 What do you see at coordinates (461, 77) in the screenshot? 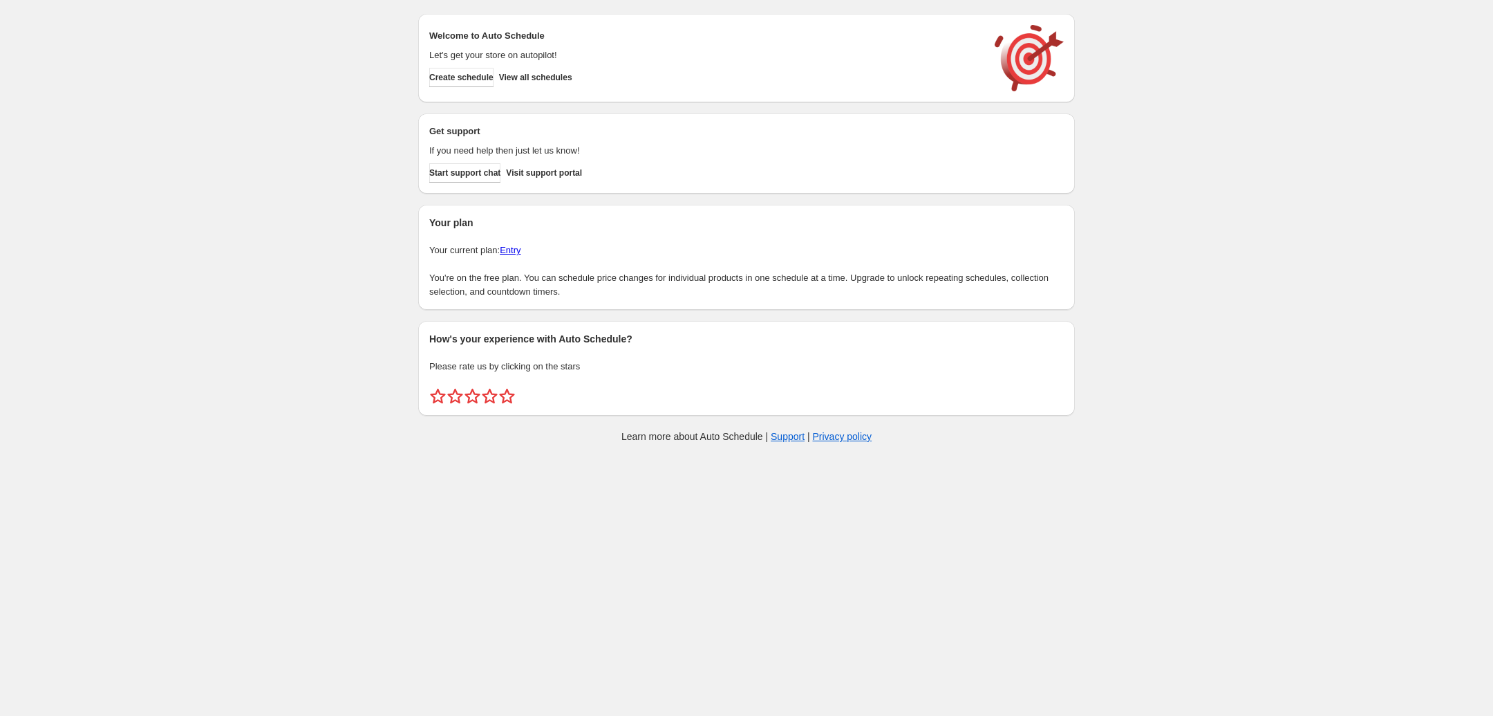
I see `button: Create schedule` at bounding box center [461, 77].